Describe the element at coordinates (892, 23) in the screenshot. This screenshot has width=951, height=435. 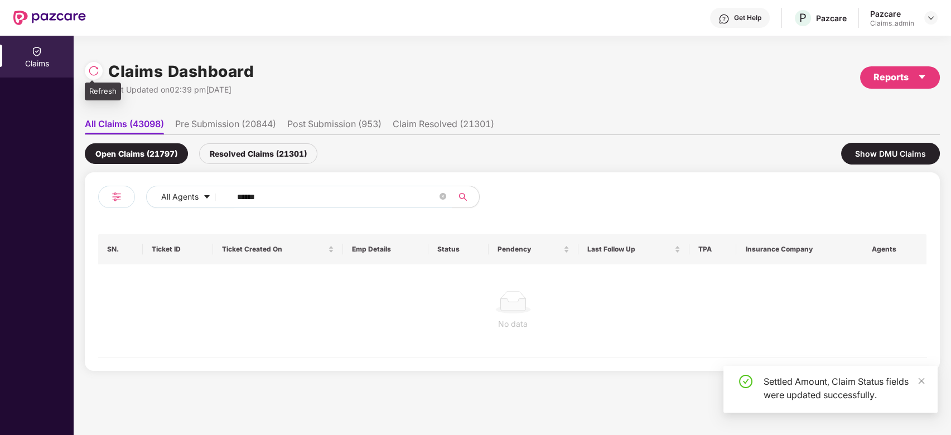
I see `div: Claims_admin` at that location.